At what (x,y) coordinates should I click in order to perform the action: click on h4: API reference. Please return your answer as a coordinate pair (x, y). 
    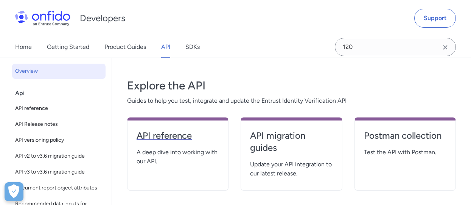
    Looking at the image, I should click on (178, 136).